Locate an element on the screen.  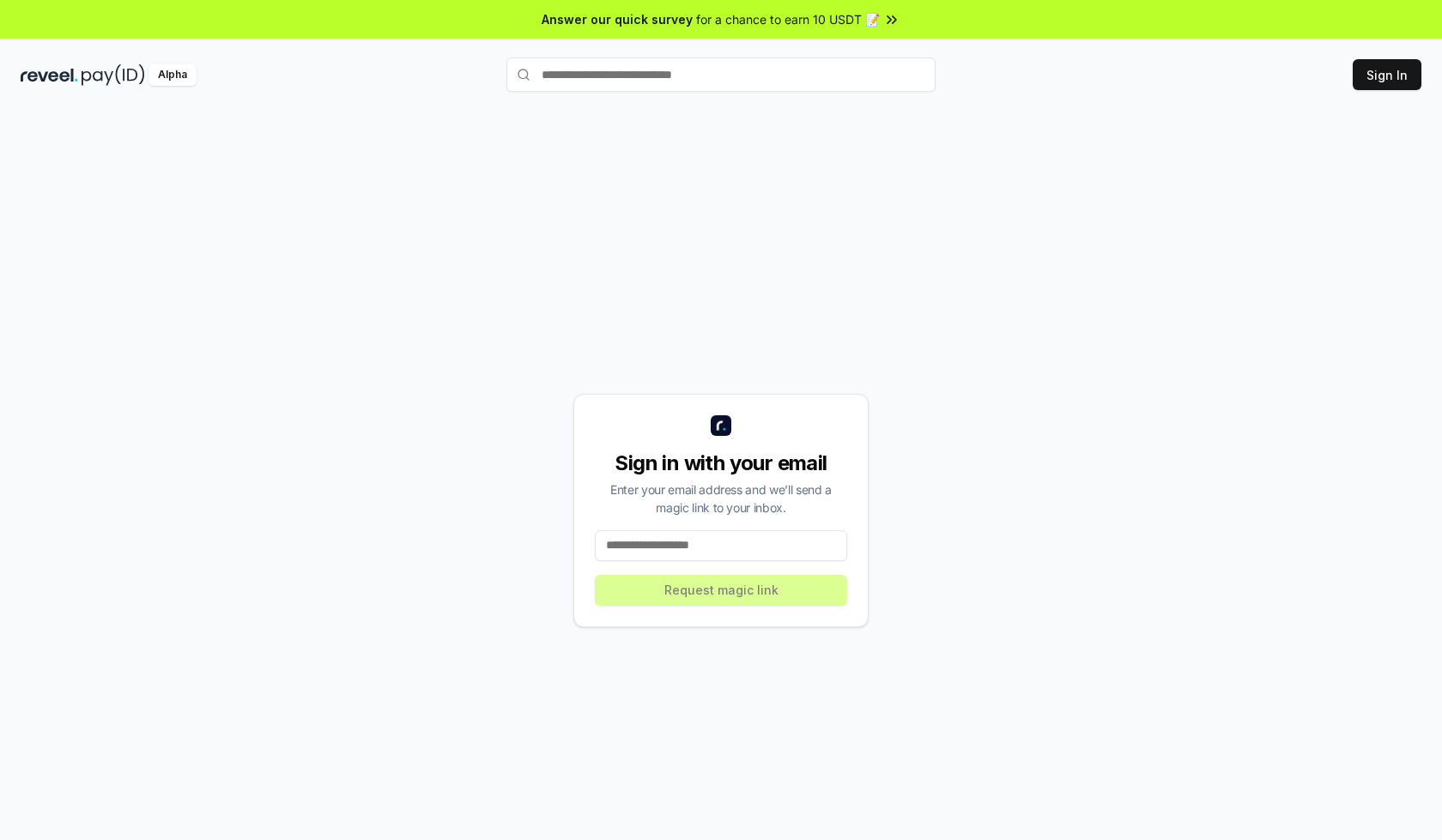
div: Sign in with your email is located at coordinates (721, 463).